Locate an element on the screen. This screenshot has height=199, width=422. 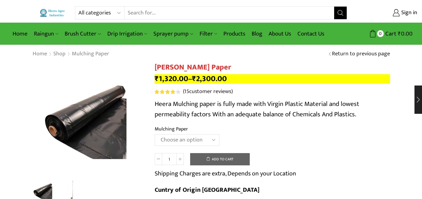
p: Shipping Charges are extra, Depends on your Location is located at coordinates (225, 173).